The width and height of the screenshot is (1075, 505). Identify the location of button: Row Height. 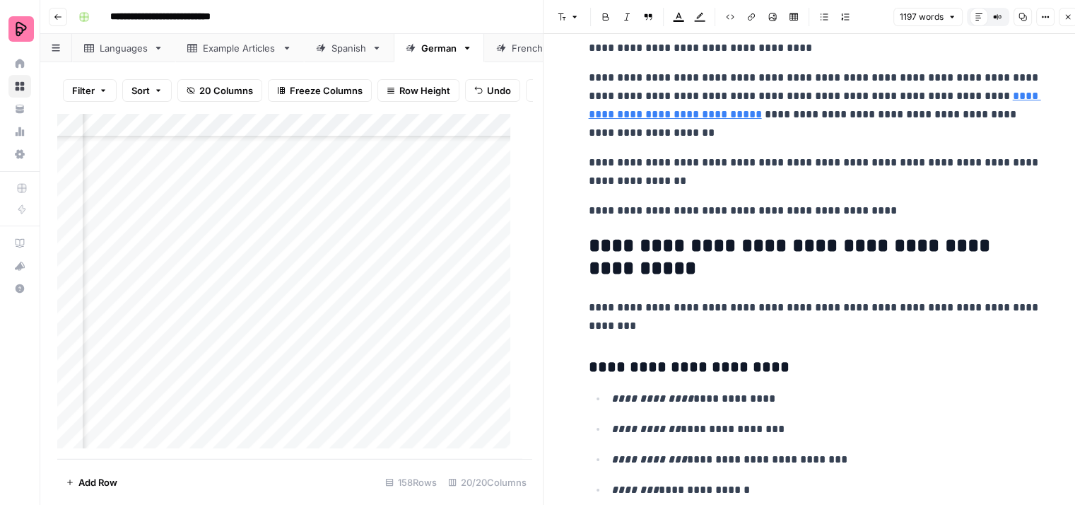
(418, 90).